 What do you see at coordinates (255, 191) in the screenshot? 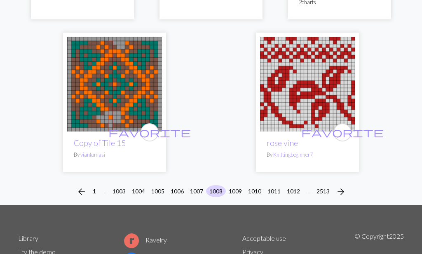
I see `button: 1010` at bounding box center [255, 191].